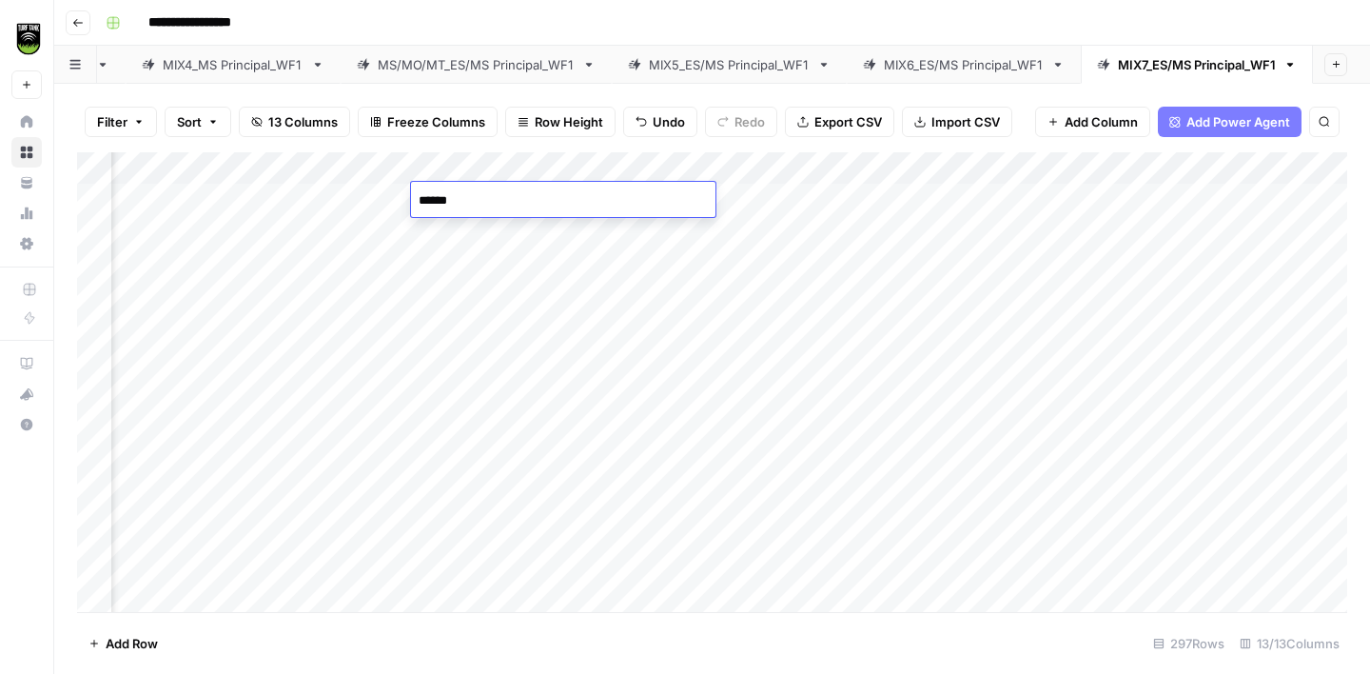 The height and width of the screenshot is (674, 1370). I want to click on span: Undo, so click(669, 122).